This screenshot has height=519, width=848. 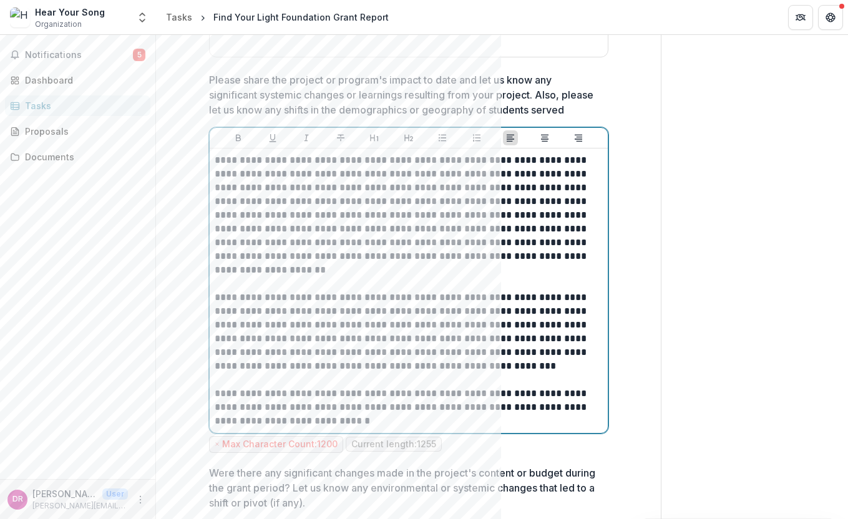 I want to click on div: Dashboard, so click(x=82, y=80).